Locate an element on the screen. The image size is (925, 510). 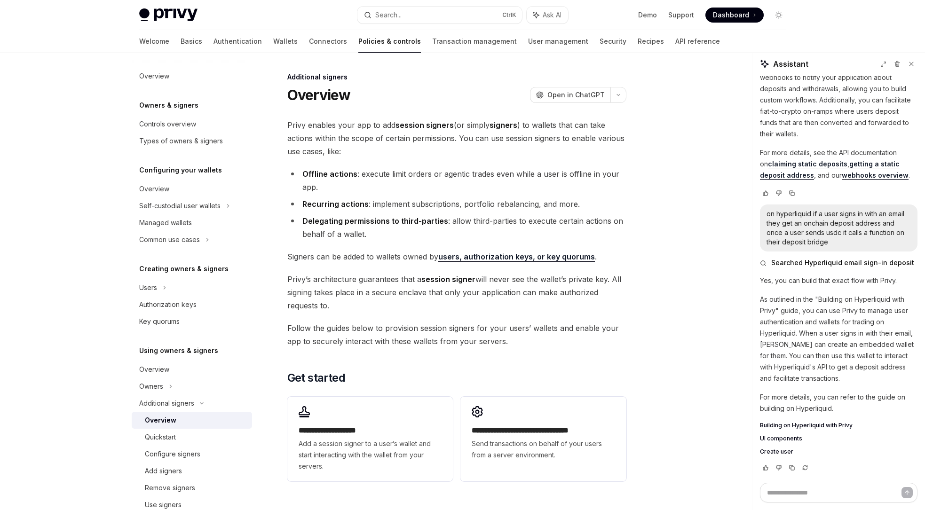
a: Types of owners & signers is located at coordinates (192, 141).